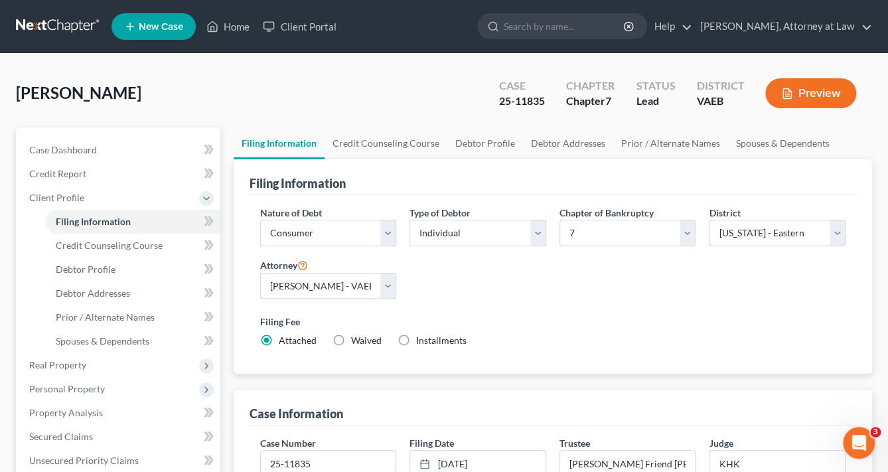 The width and height of the screenshot is (888, 472). Describe the element at coordinates (102, 340) in the screenshot. I see `span: Spouses & Dependents` at that location.